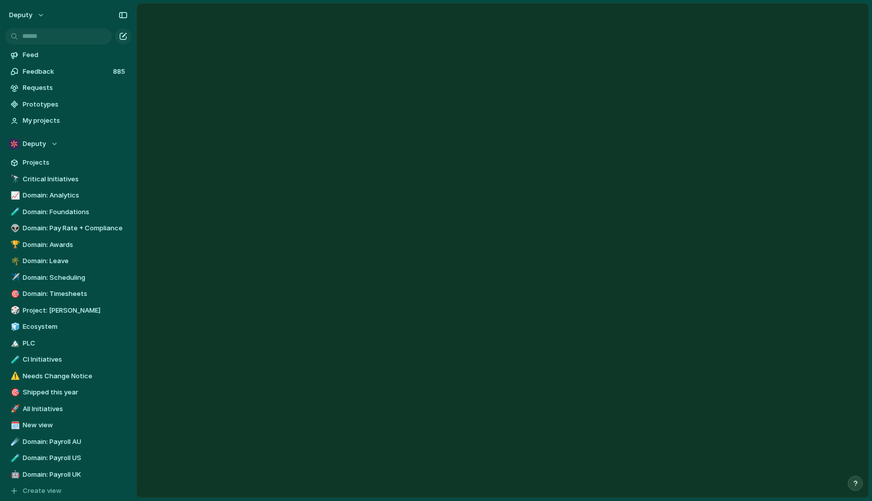  Describe the element at coordinates (68, 376) in the screenshot. I see `div: ⚠️Needs Change Notice` at that location.